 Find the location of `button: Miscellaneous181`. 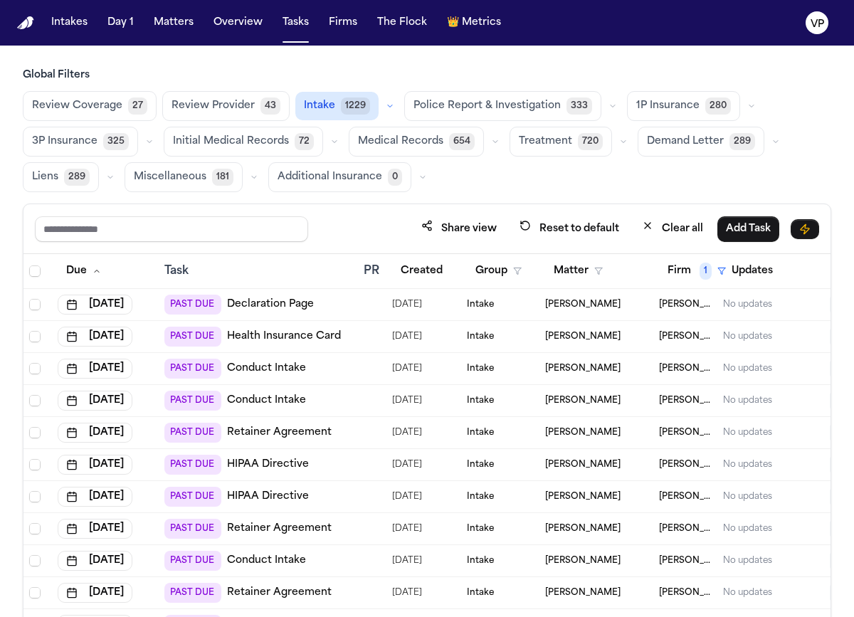

button: Miscellaneous181 is located at coordinates (184, 177).